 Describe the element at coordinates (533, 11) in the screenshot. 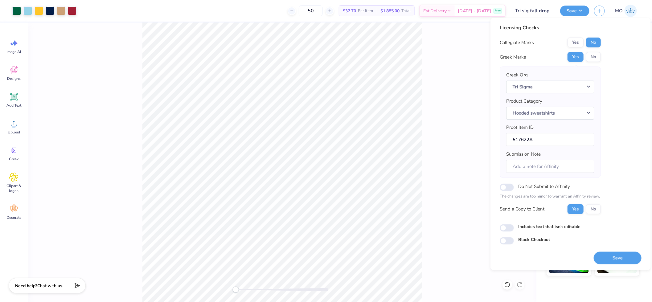

I see `input: Untitled Design` at that location.